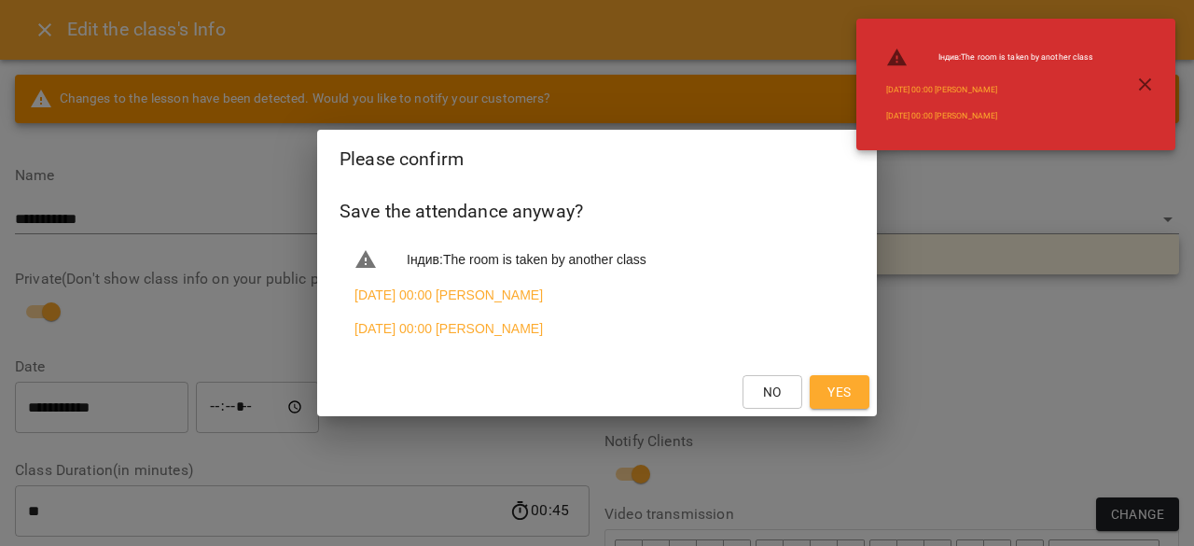 The height and width of the screenshot is (546, 1194). Describe the element at coordinates (772, 392) in the screenshot. I see `span: No` at that location.